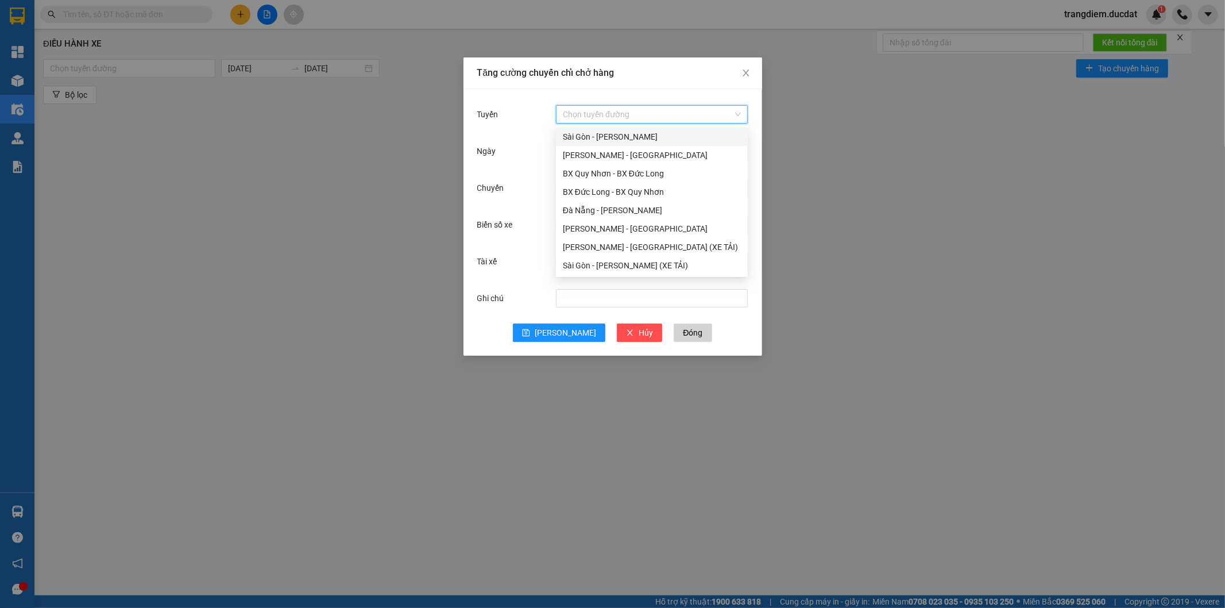 The height and width of the screenshot is (608, 1225). I want to click on input: Ghi chú, so click(652, 298).